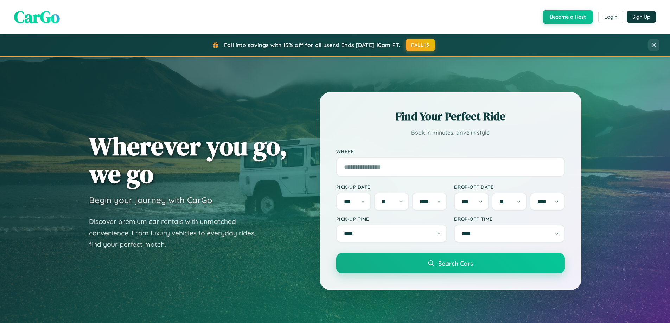  Describe the element at coordinates (451, 151) in the screenshot. I see `label: Where` at that location.